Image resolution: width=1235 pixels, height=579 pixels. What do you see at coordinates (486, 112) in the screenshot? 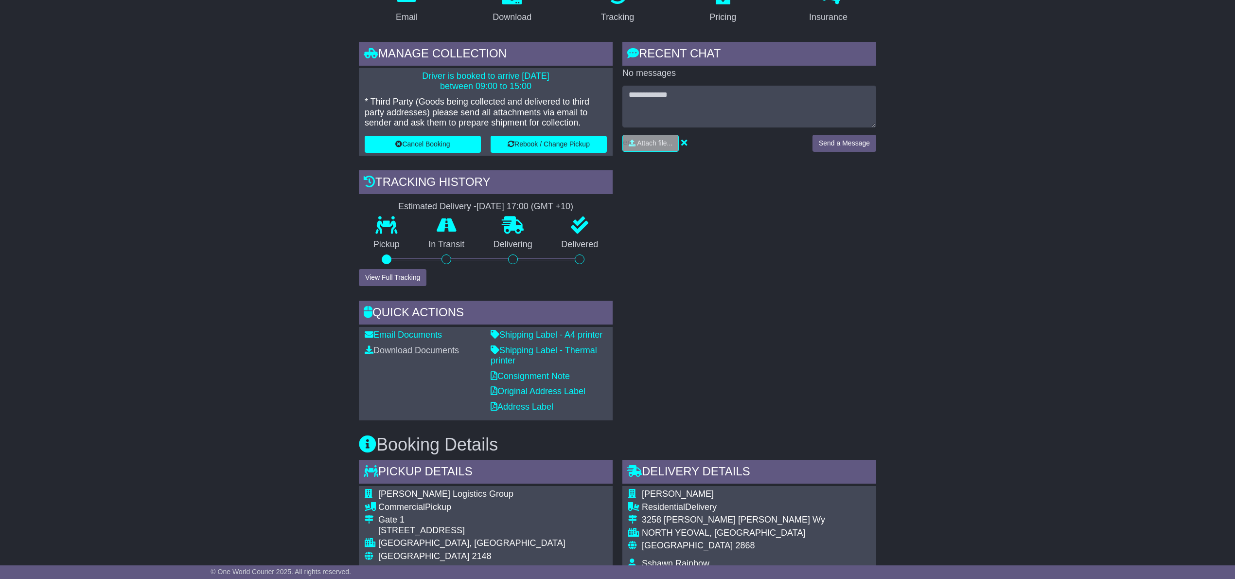
I see `p: * Third Party (Goods being collected and delivered to third party addresses) please send all atta...` at bounding box center [486, 112].